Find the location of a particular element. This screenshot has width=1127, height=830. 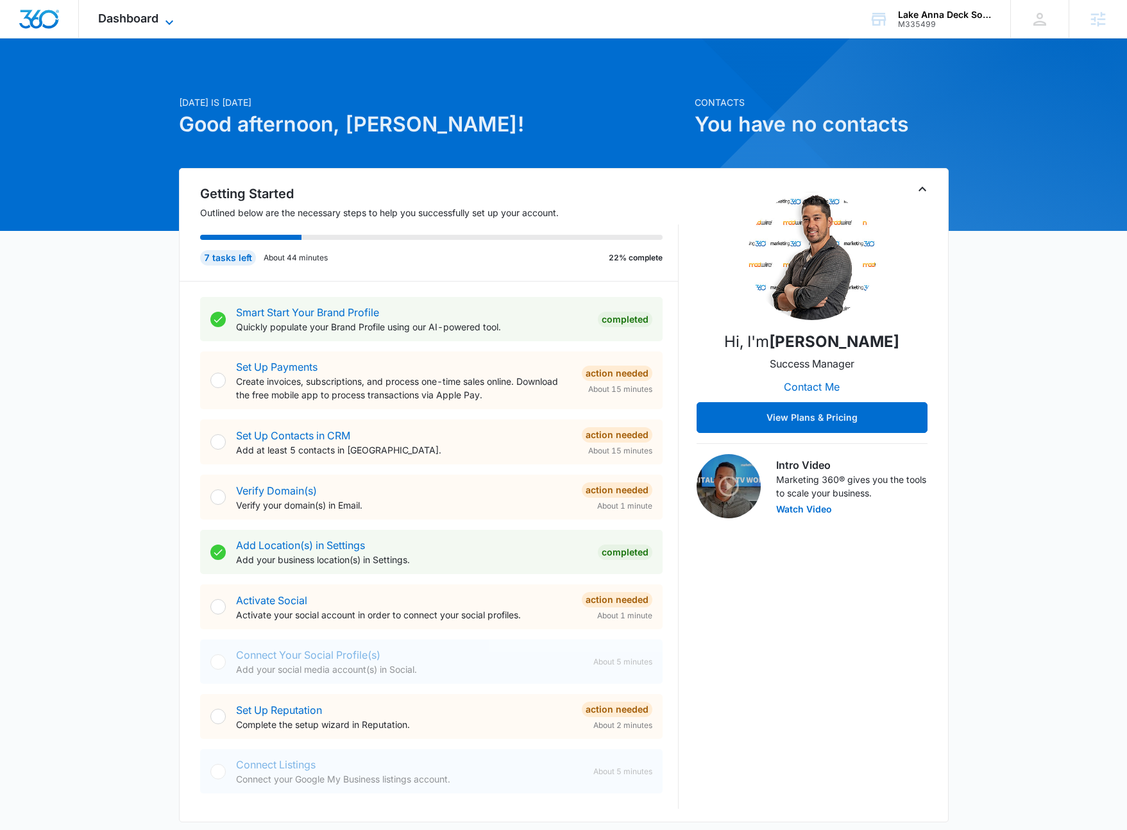

p: Outlined below are the necessary steps to help you successfully set up your account. is located at coordinates (440, 212).